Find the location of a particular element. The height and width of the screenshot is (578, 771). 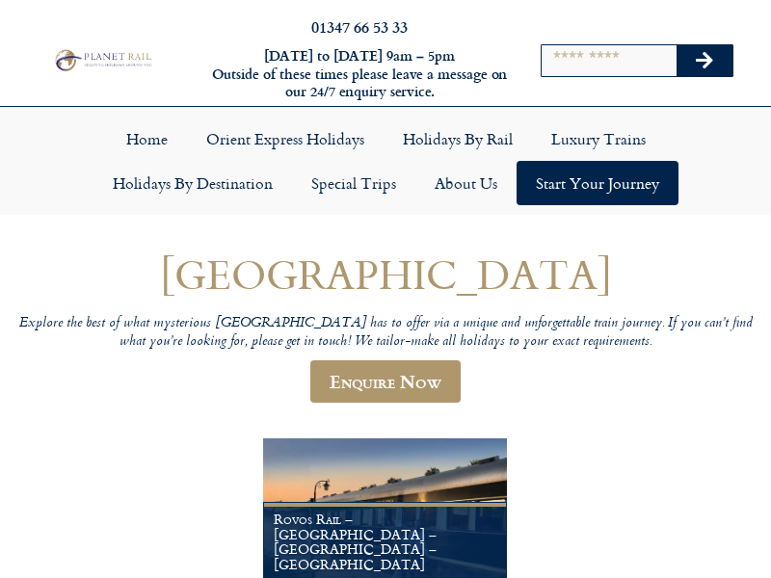

img: Planet Rail Train Holidays Logo is located at coordinates (102, 60).